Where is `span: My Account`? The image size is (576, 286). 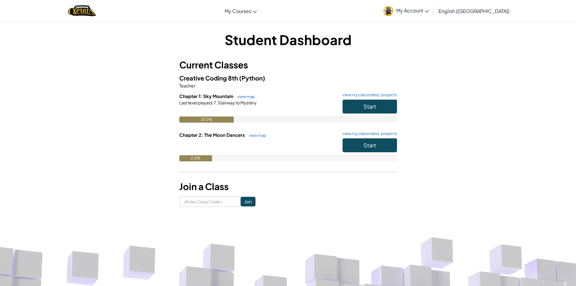
span: My Account is located at coordinates (413, 10).